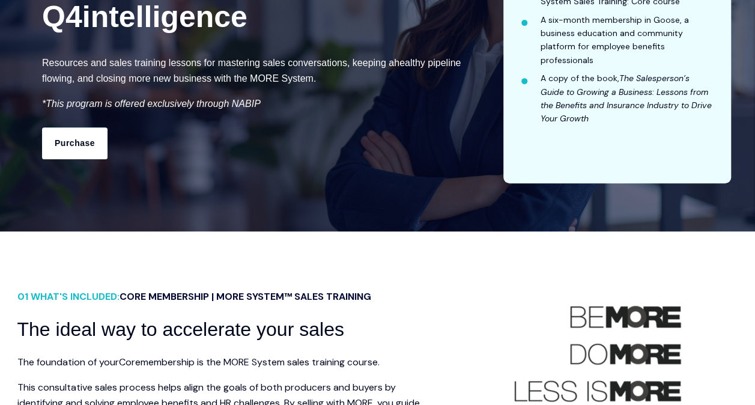  Describe the element at coordinates (194, 296) in the screenshot. I see `strong: 01 WHAT'S INCLUDED:` at that location.